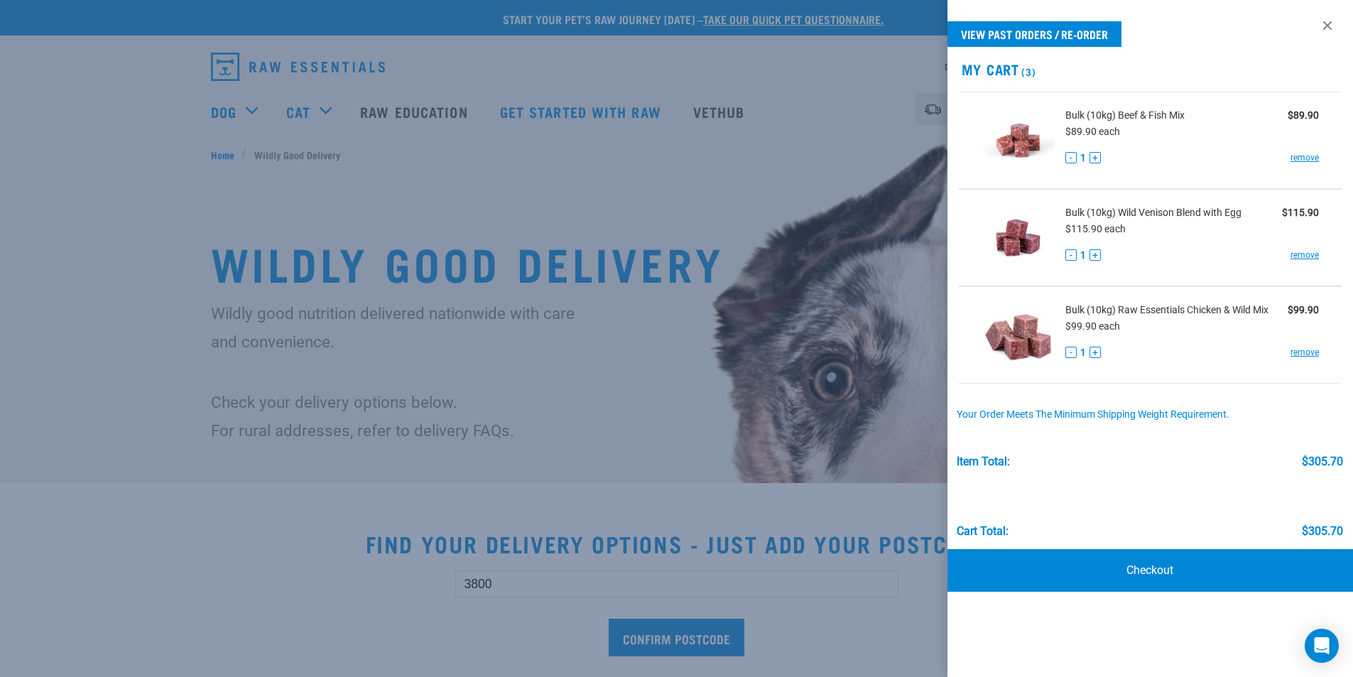 The image size is (1353, 677). What do you see at coordinates (983, 462) in the screenshot?
I see `div: Item Total:` at bounding box center [983, 462].